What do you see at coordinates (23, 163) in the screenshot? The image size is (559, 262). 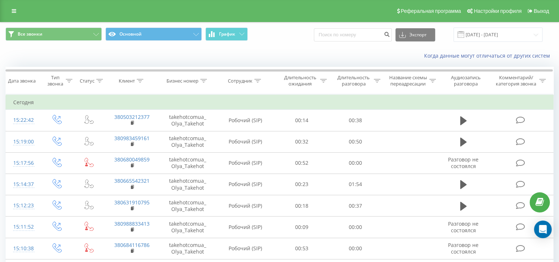 I see `div: 15:17:56` at bounding box center [23, 163].